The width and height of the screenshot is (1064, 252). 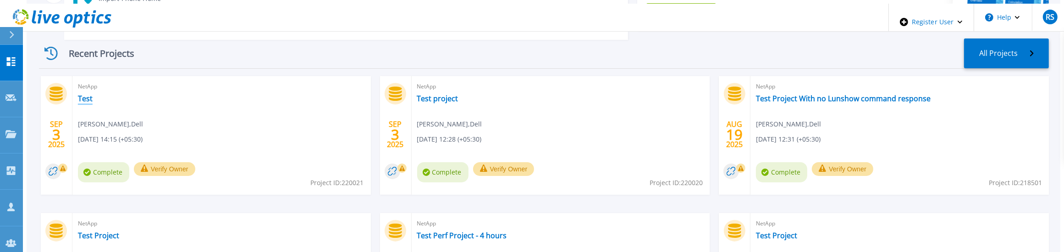 What do you see at coordinates (676, 183) in the screenshot?
I see `span: Project ID: 220020` at bounding box center [676, 183].